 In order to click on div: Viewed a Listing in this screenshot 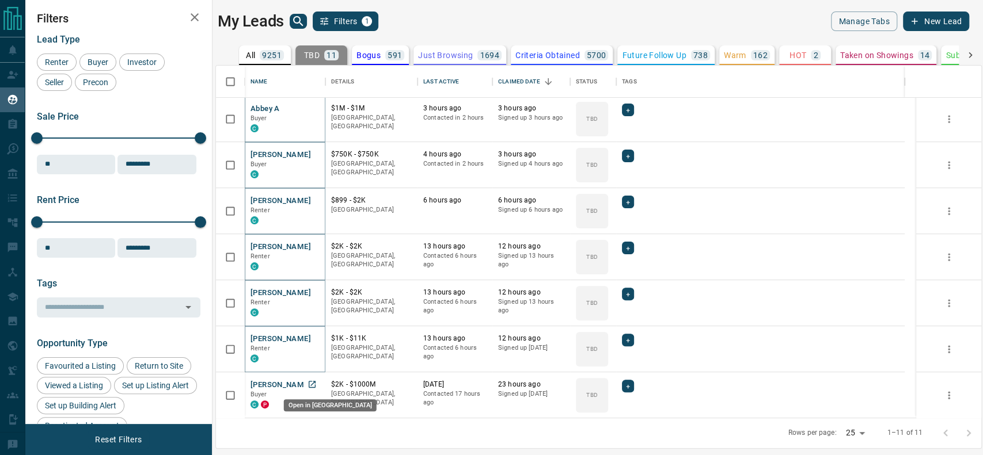, I will do `click(74, 386)`.